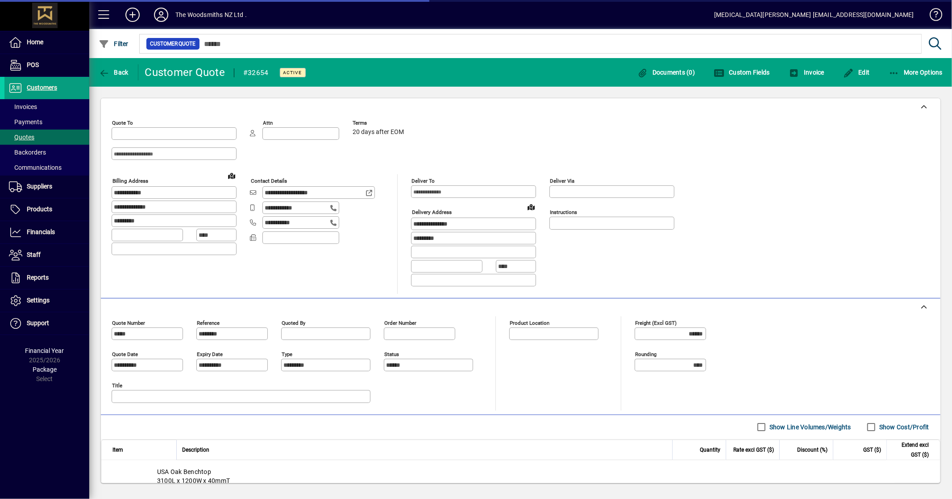 This screenshot has width=952, height=499. What do you see at coordinates (25, 122) in the screenshot?
I see `span: Payments` at bounding box center [25, 122].